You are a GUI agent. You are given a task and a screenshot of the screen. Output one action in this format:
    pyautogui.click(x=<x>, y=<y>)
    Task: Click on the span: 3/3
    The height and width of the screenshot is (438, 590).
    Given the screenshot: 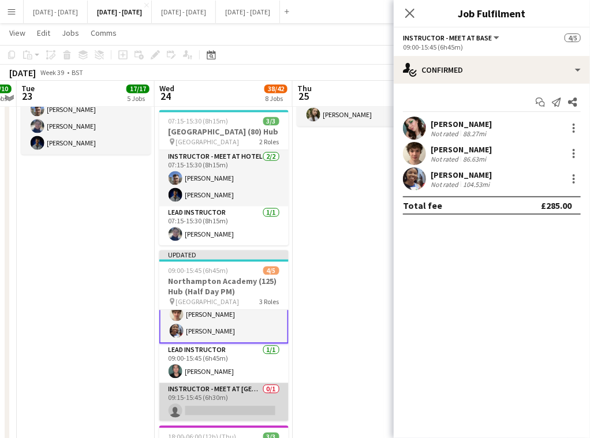 What is the action you would take?
    pyautogui.click(x=272, y=121)
    